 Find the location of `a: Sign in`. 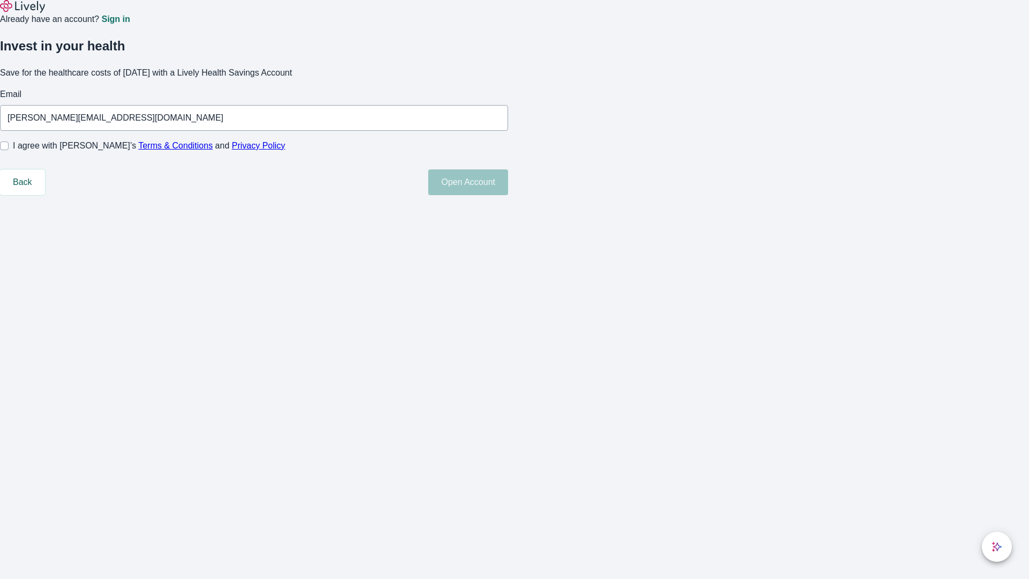

a: Sign in is located at coordinates (115, 19).